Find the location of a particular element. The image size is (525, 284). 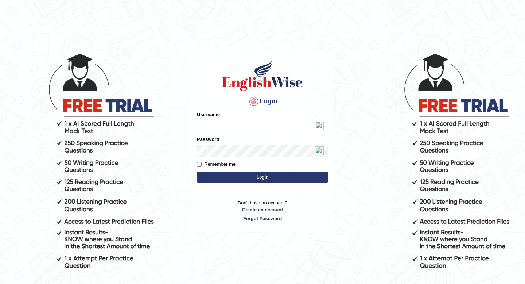

button: Login is located at coordinates (262, 177).